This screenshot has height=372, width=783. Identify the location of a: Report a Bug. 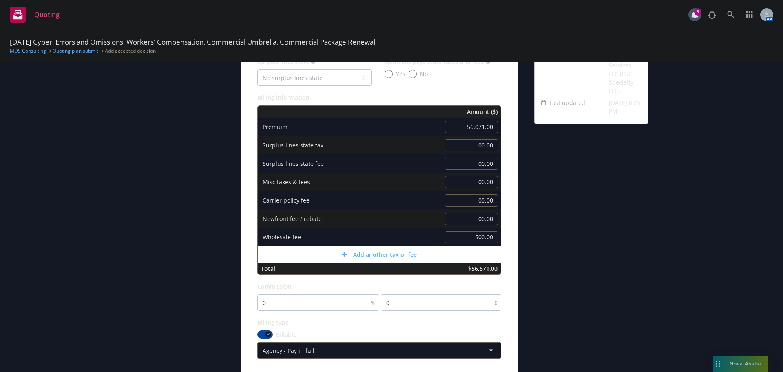
(712, 15).